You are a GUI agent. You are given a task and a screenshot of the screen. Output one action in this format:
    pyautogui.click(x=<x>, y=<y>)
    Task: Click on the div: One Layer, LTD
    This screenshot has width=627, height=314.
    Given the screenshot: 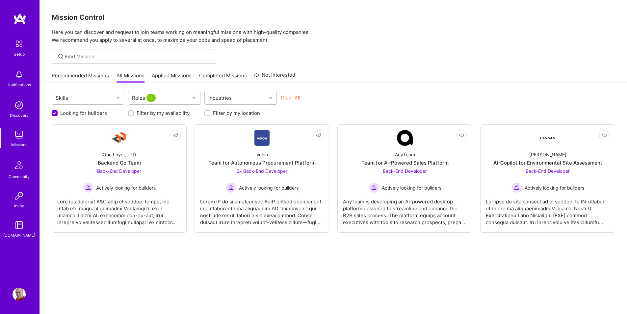 What is the action you would take?
    pyautogui.click(x=119, y=154)
    